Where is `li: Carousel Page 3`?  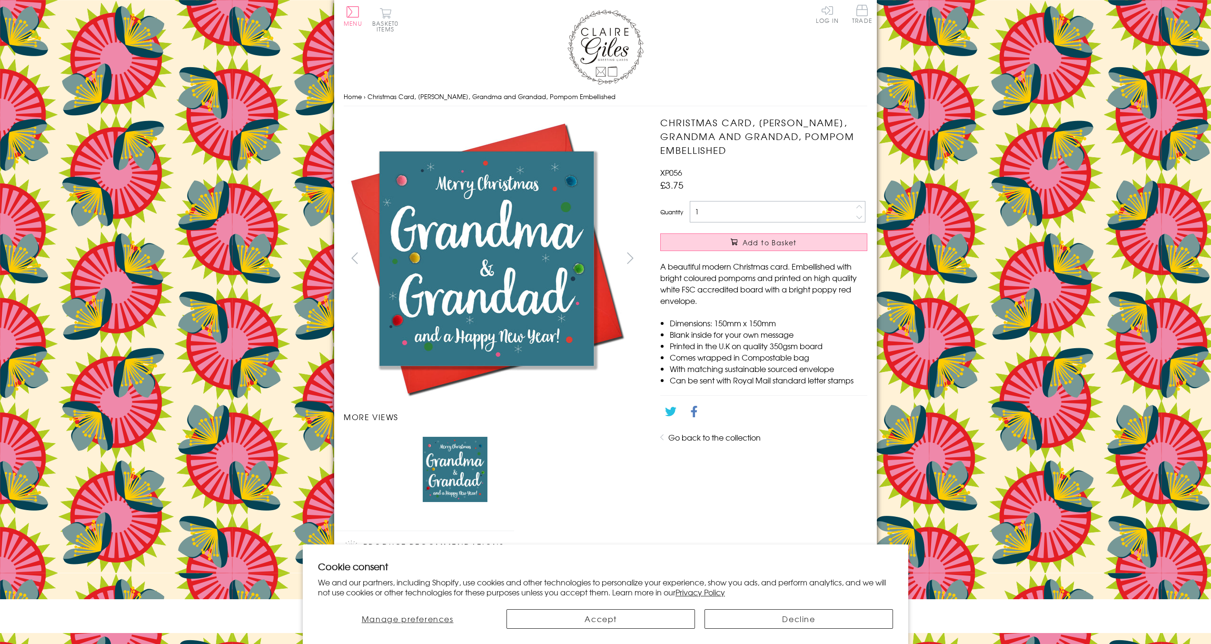 li: Carousel Page 3 is located at coordinates (530, 469).